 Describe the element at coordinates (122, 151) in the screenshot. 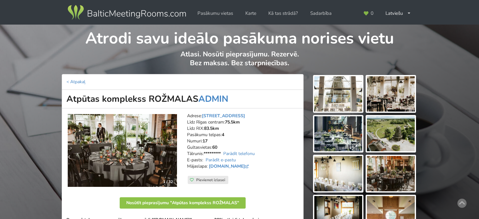

I see `a: Neierastas vietas | Ceraukste | Atpūtas komplekss ROŽMALAS 1 / 32` at that location.